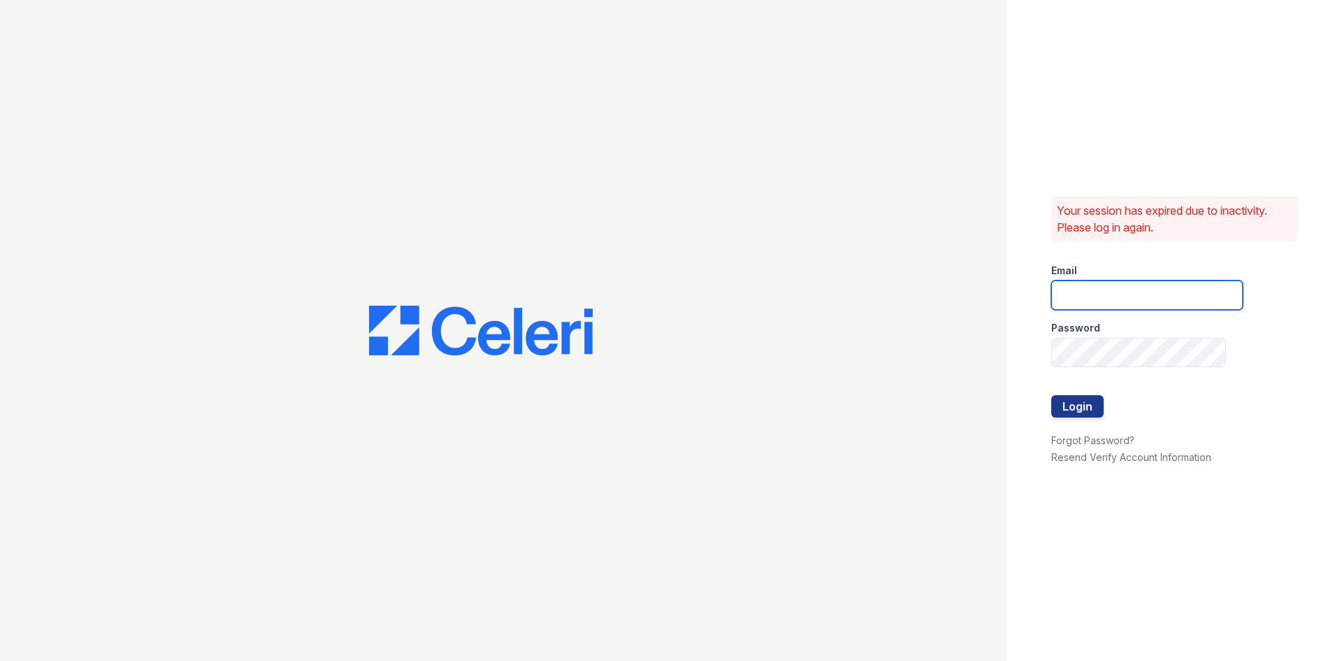 The image size is (1342, 661). What do you see at coordinates (1076, 328) in the screenshot?
I see `label: Password` at bounding box center [1076, 328].